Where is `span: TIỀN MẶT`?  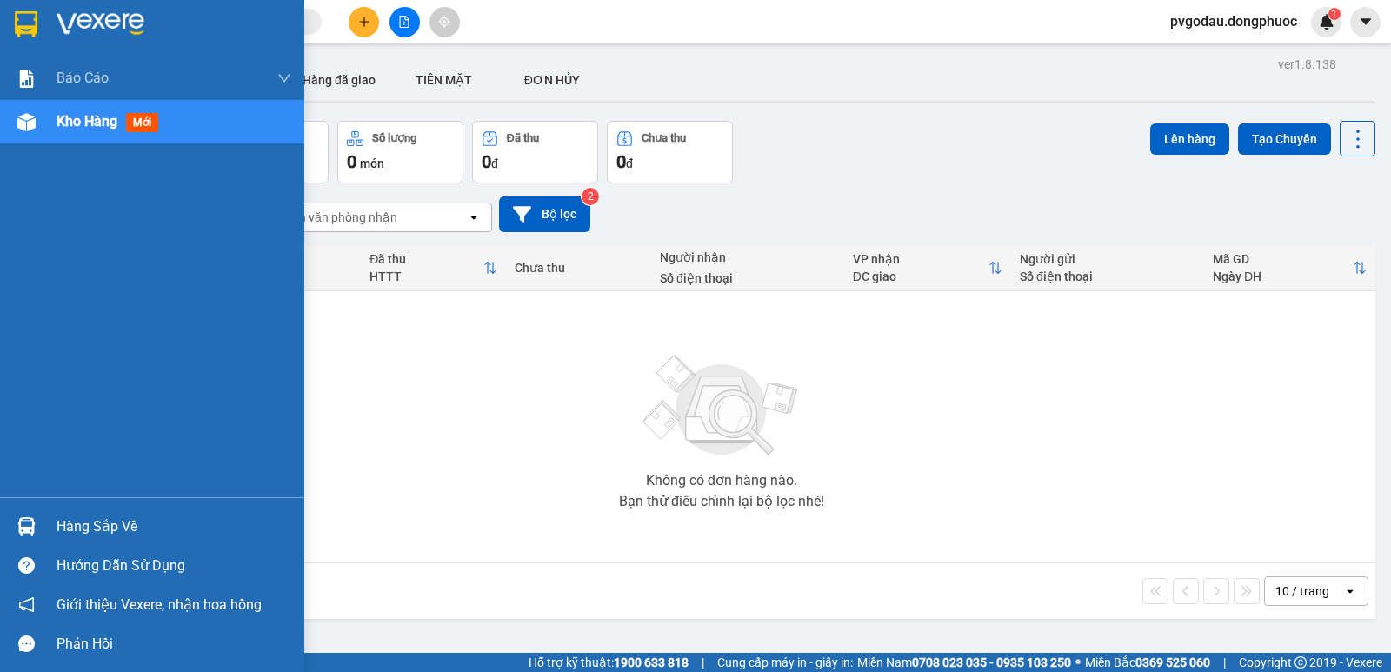 span: TIỀN MẶT is located at coordinates (443, 80).